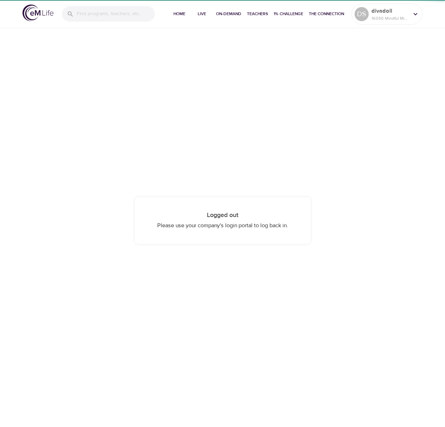 The width and height of the screenshot is (445, 427). I want to click on span: Teachers, so click(258, 14).